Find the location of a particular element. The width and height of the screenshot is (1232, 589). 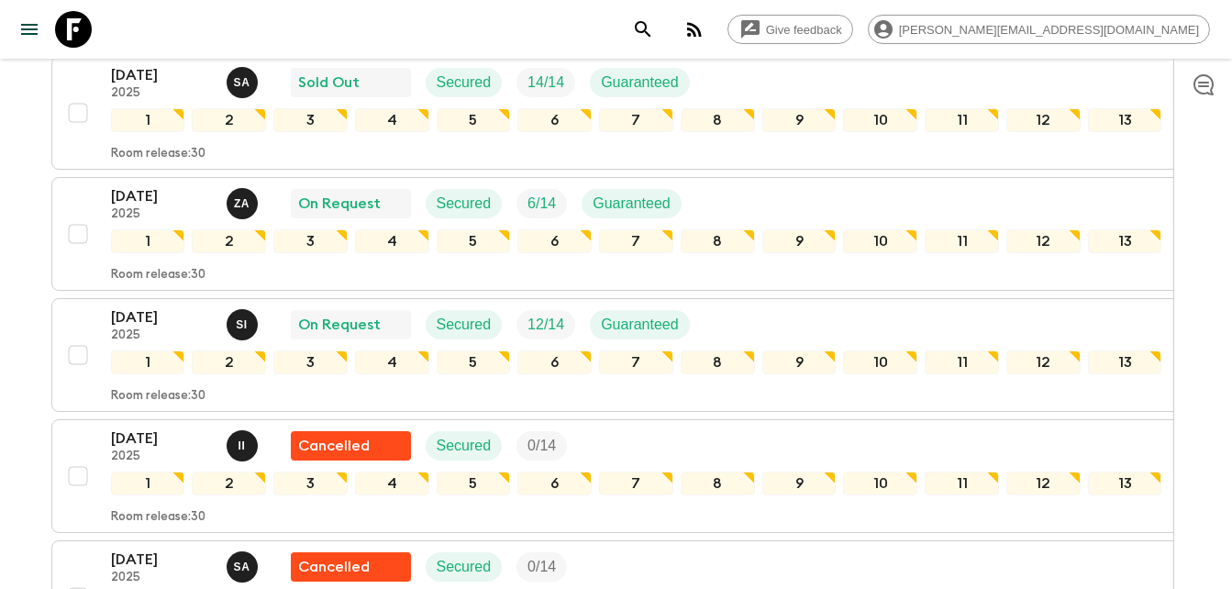

button: II is located at coordinates (244, 446).